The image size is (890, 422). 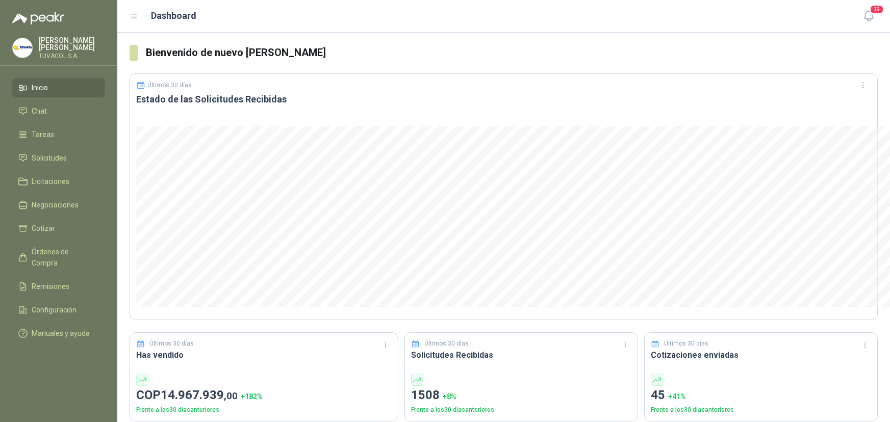 I want to click on span: Configuración, so click(x=54, y=310).